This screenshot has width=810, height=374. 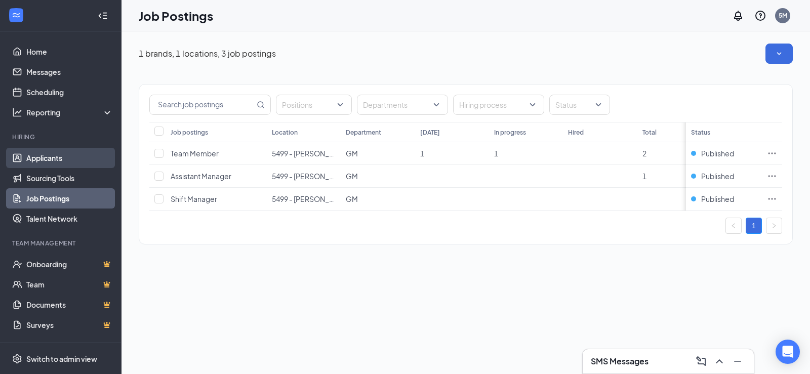 What do you see at coordinates (69, 178) in the screenshot?
I see `a: Sourcing Tools` at bounding box center [69, 178].